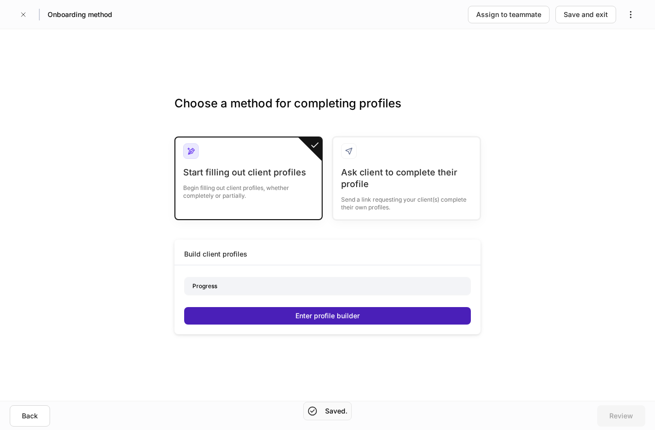  Describe the element at coordinates (621, 416) in the screenshot. I see `button: Review` at that location.